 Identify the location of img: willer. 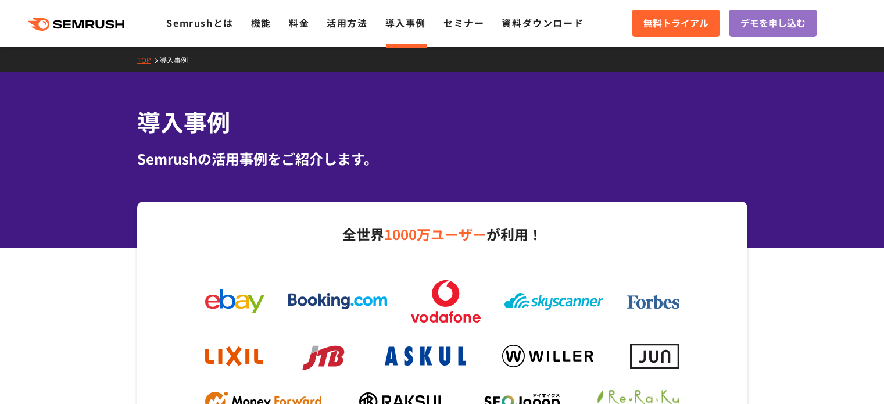
(548, 356).